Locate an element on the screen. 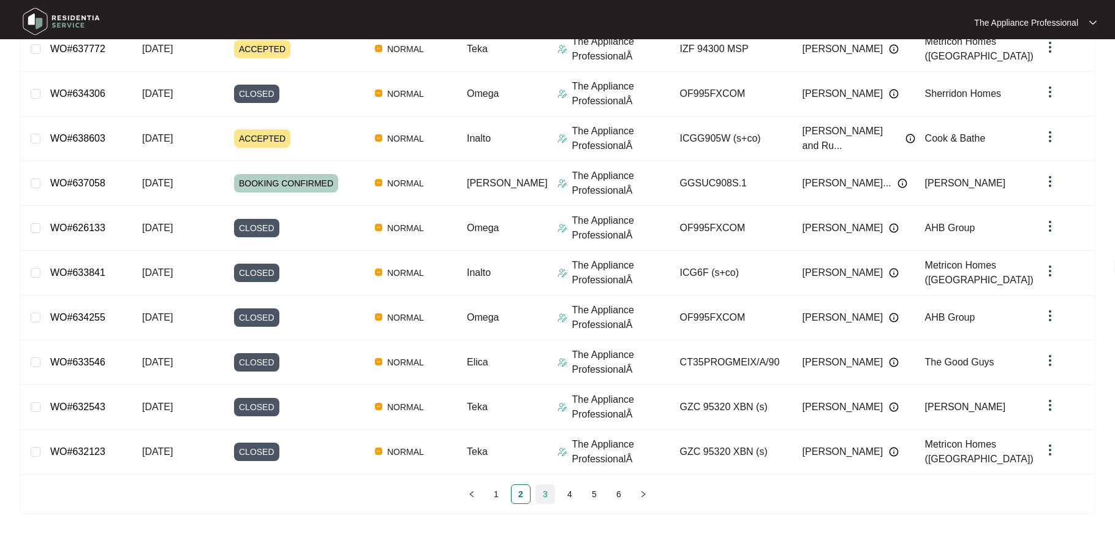  li: Next Page is located at coordinates (643, 494).